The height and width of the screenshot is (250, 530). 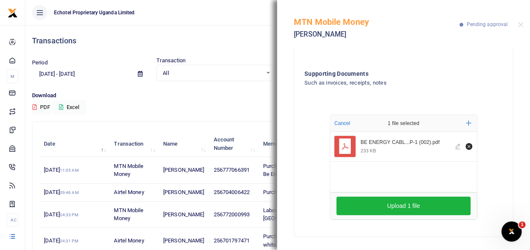 What do you see at coordinates (468, 123) in the screenshot?
I see `button: Add more files` at bounding box center [468, 123].